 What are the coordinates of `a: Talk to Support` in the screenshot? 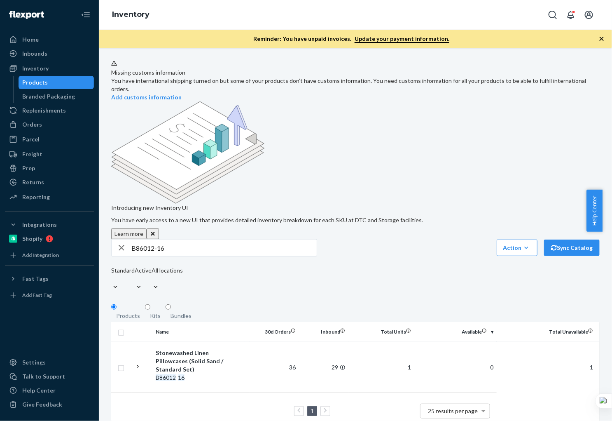 It's located at (49, 376).